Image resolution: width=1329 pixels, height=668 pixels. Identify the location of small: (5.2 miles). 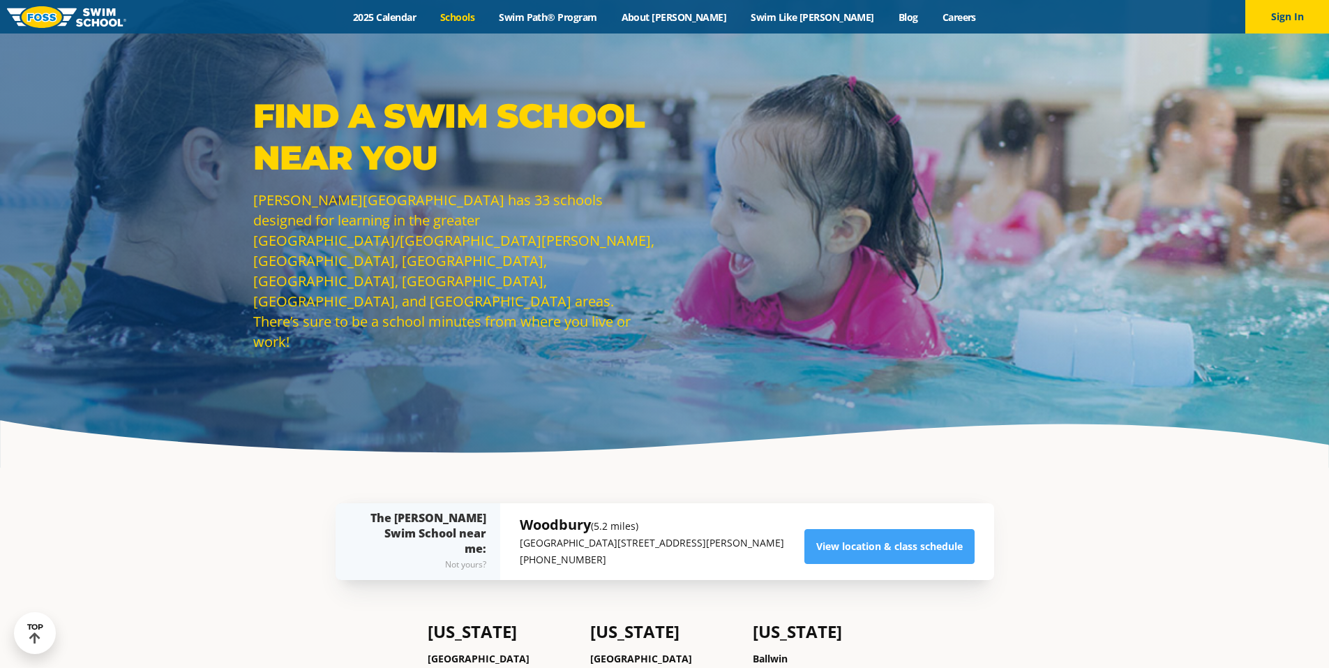
(615, 525).